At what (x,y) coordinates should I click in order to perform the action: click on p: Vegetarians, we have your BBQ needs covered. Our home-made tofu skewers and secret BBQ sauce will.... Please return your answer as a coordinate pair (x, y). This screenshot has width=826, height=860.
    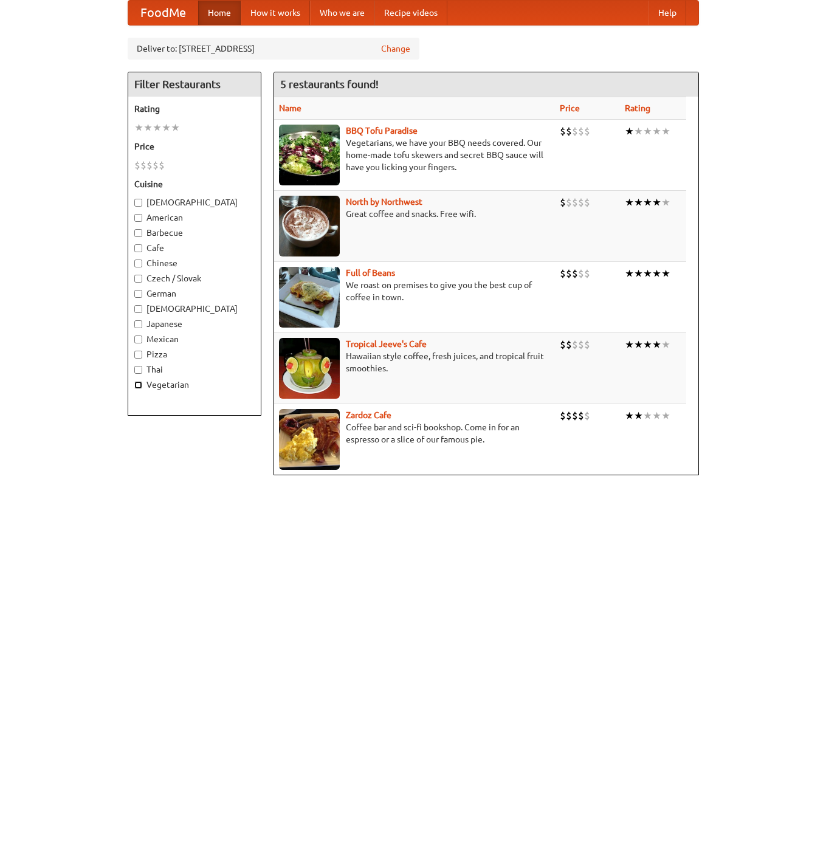
    Looking at the image, I should click on (415, 155).